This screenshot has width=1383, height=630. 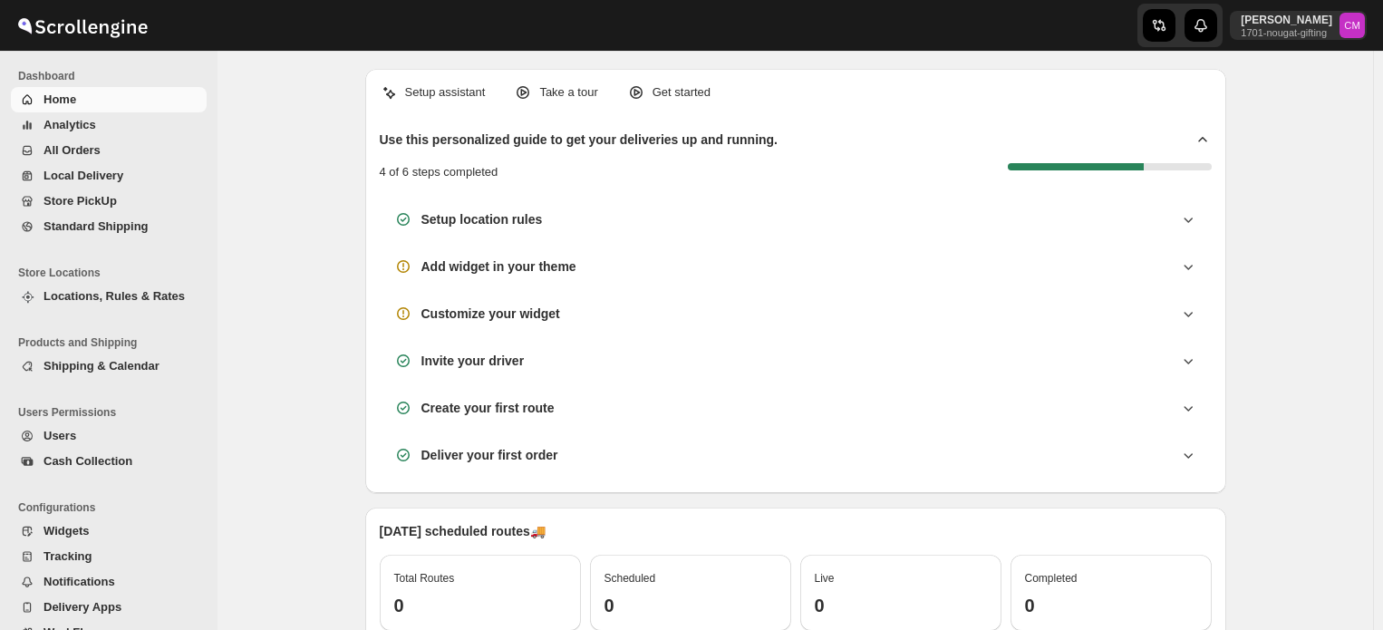 I want to click on span: All Orders, so click(x=72, y=150).